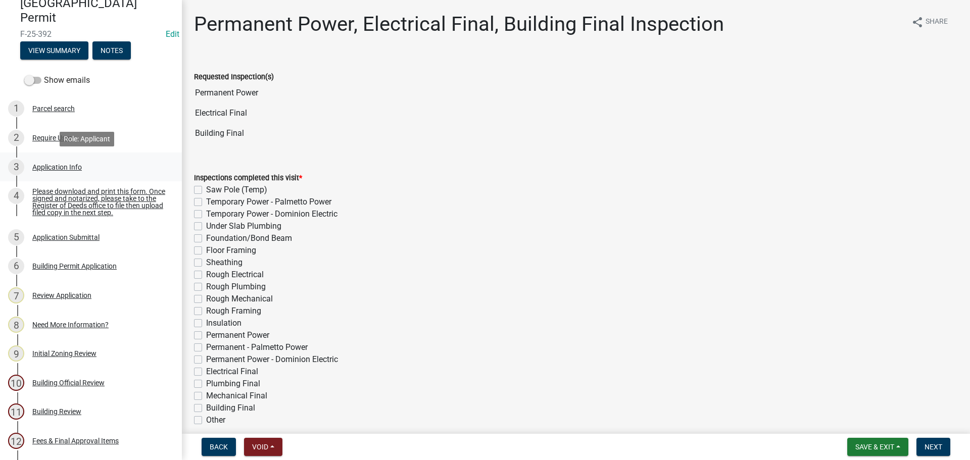 Image resolution: width=970 pixels, height=460 pixels. Describe the element at coordinates (272, 214) in the screenshot. I see `label: Temporary Power - Dominion Electric` at that location.